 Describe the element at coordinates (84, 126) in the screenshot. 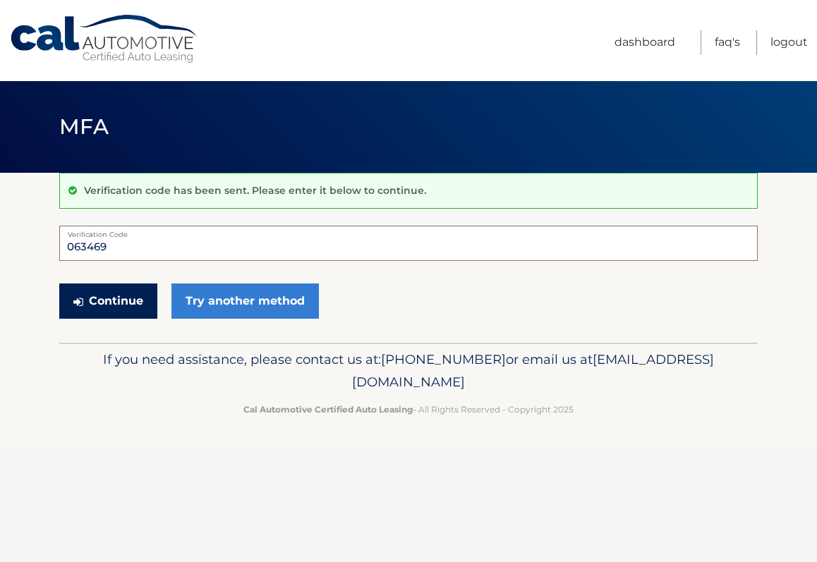

I see `span: MFA` at that location.